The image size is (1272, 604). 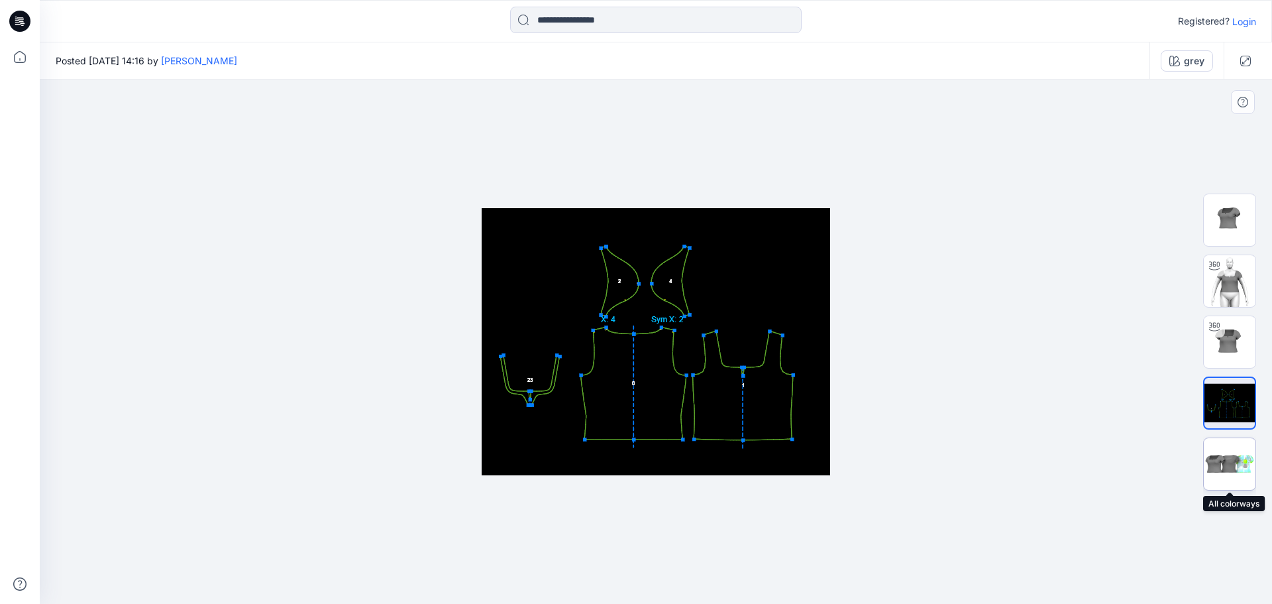 What do you see at coordinates (1230, 342) in the screenshot?
I see `img: UTG top 3` at bounding box center [1230, 342].